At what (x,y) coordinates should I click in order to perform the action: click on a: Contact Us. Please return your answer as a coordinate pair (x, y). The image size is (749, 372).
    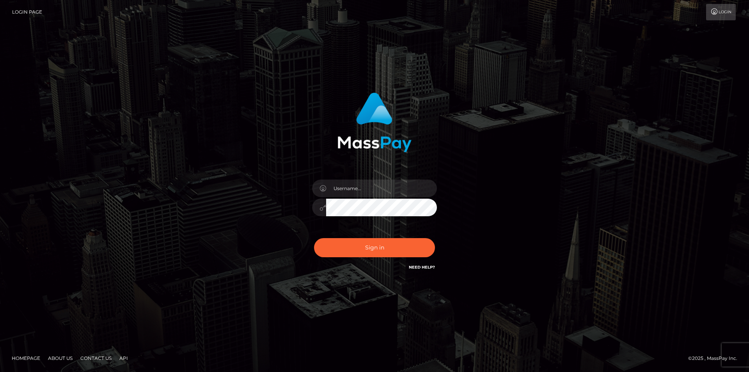
    Looking at the image, I should click on (96, 358).